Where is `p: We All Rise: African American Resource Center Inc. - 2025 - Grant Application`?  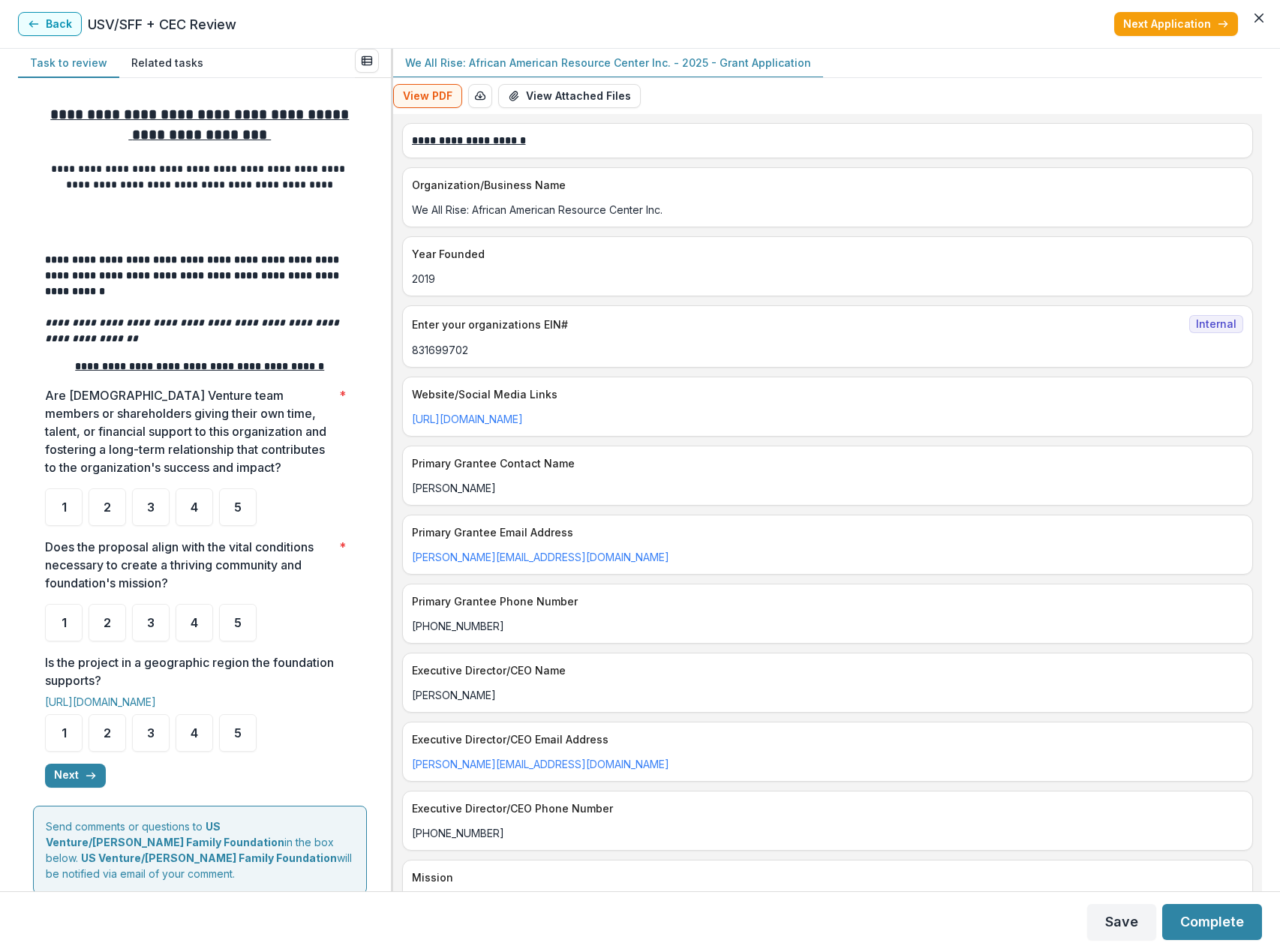 p: We All Rise: African American Resource Center Inc. - 2025 - Grant Application is located at coordinates (608, 62).